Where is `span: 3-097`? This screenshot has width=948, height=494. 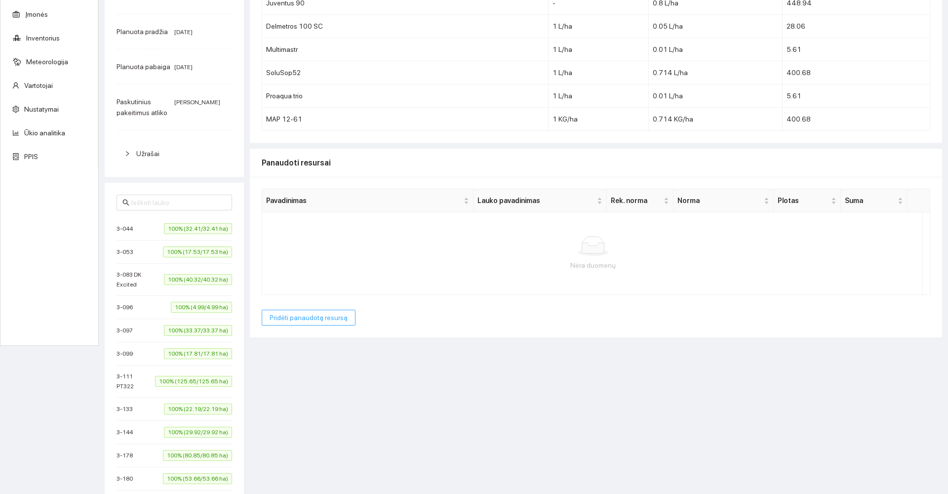
span: 3-097 is located at coordinates (127, 330).